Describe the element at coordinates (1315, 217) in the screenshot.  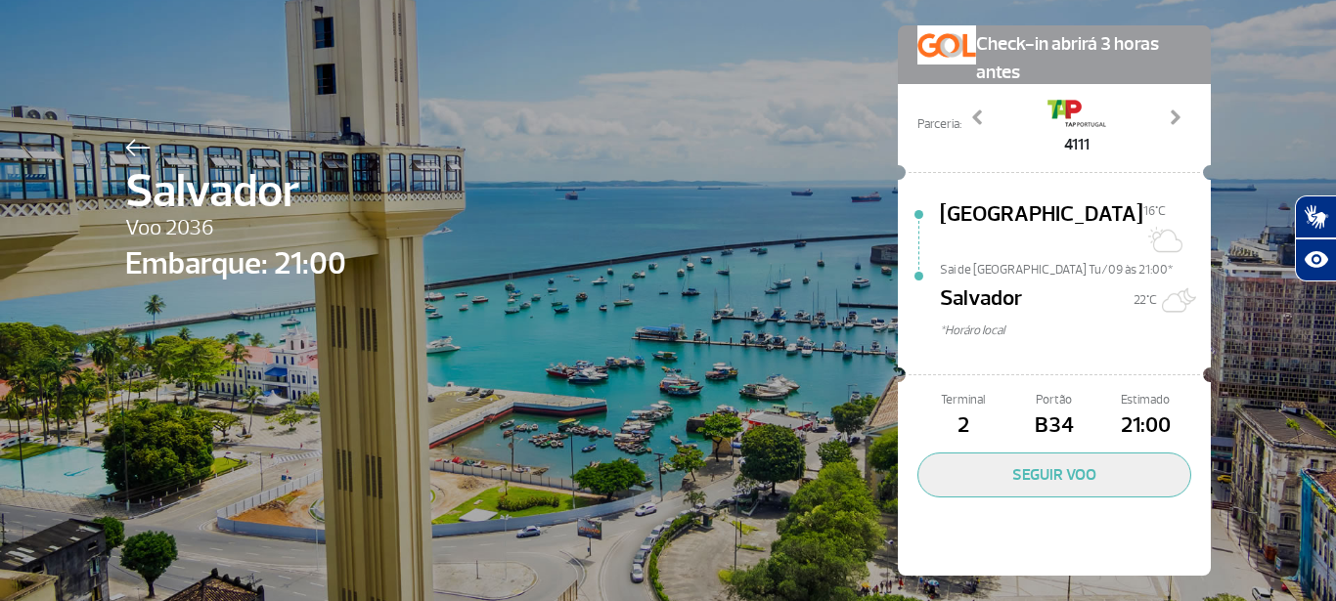
I see `button: Abrir tradutor de língua de sinais.` at that location.